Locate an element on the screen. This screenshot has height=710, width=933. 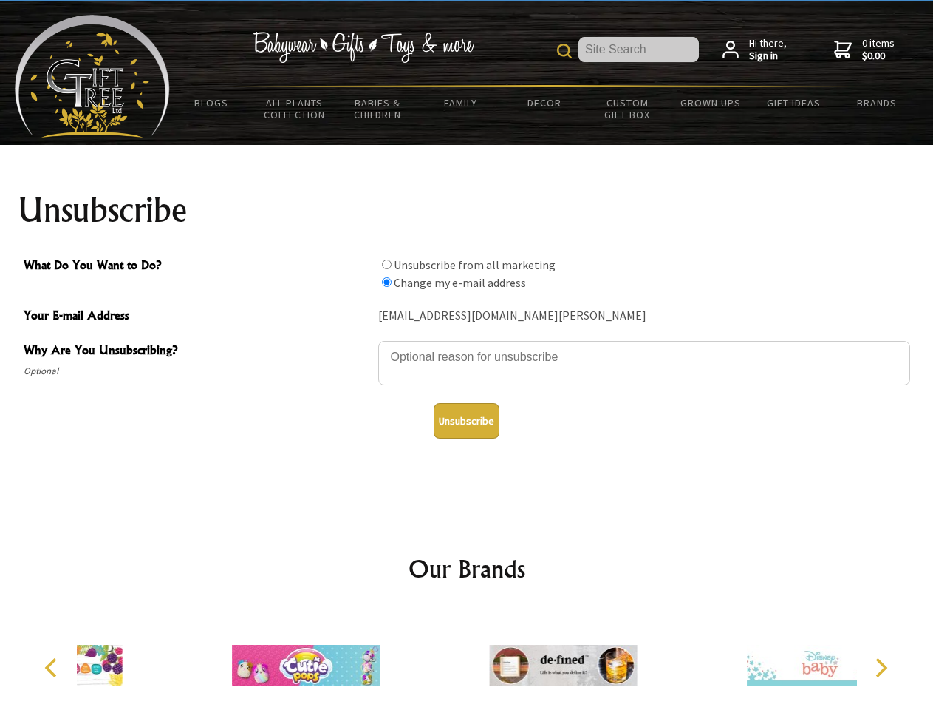
a: 0 items$0.00 is located at coordinates (865, 50).